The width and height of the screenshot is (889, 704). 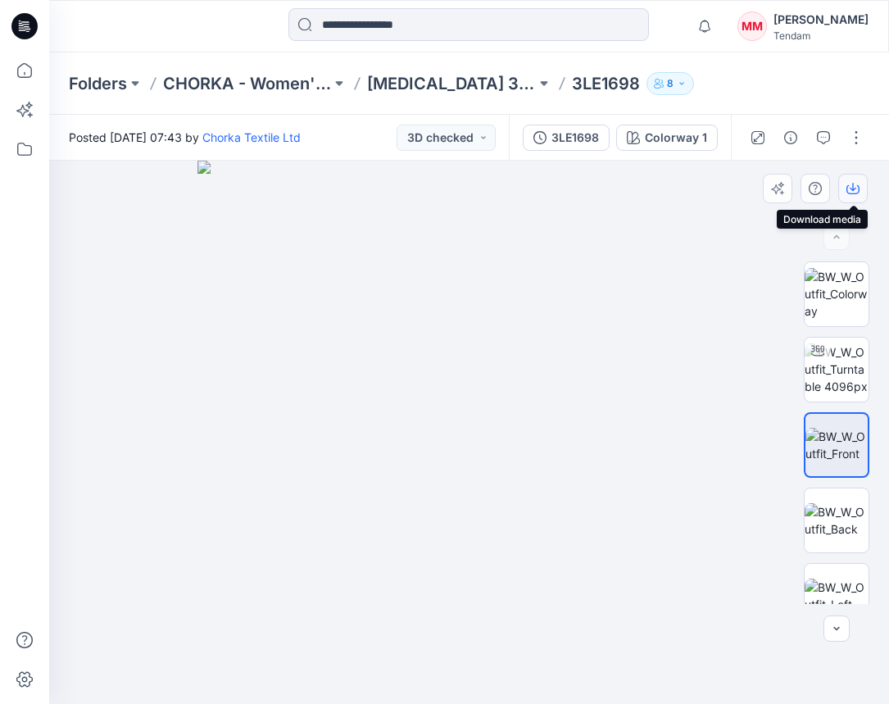 What do you see at coordinates (791, 138) in the screenshot?
I see `button: Details` at bounding box center [791, 138].